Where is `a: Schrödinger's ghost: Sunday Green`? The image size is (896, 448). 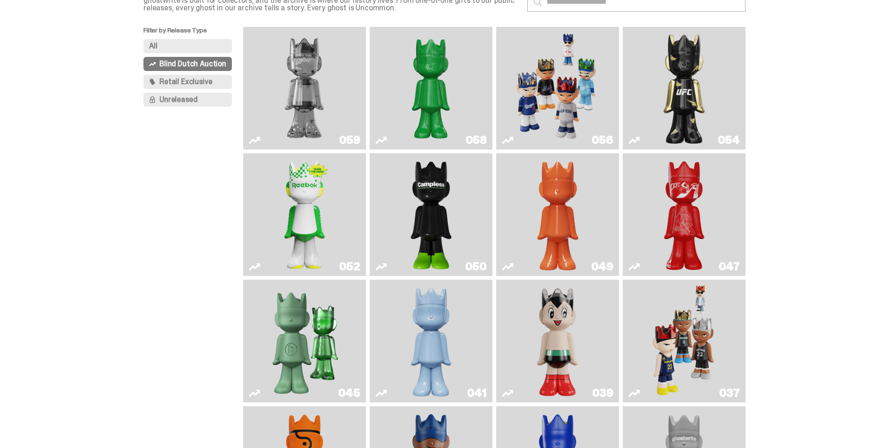 a: Schrödinger's ghost: Sunday Green is located at coordinates (431, 88).